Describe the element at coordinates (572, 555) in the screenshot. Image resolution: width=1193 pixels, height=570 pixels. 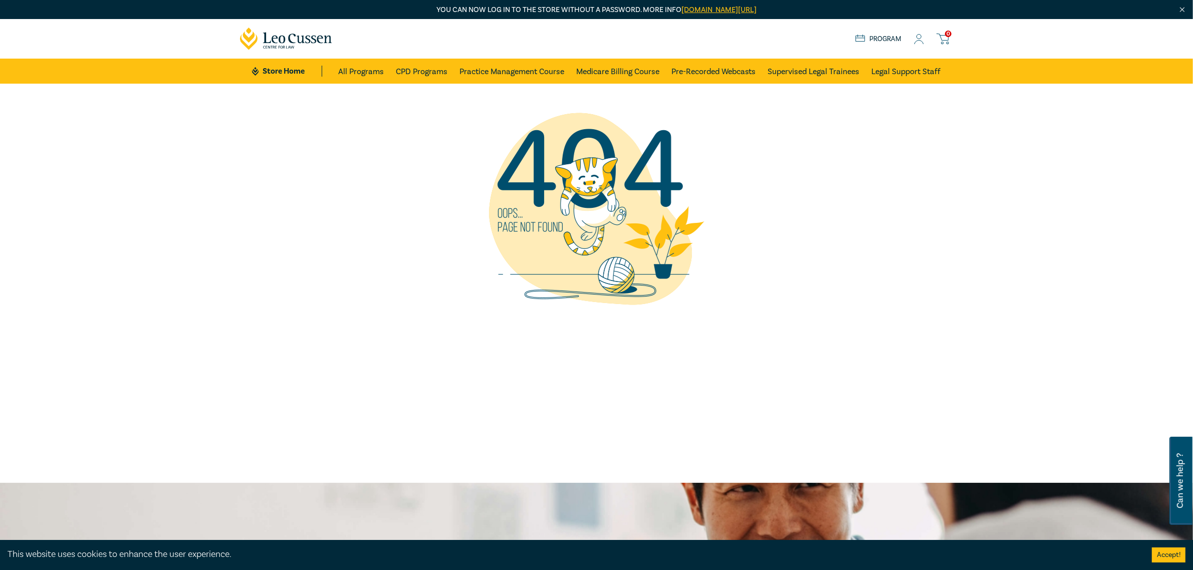
I see `div: This website uses cookies to enhance the user experience.` at that location.